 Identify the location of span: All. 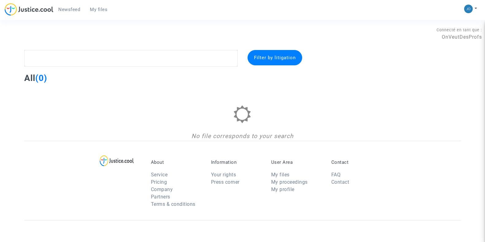
(30, 78).